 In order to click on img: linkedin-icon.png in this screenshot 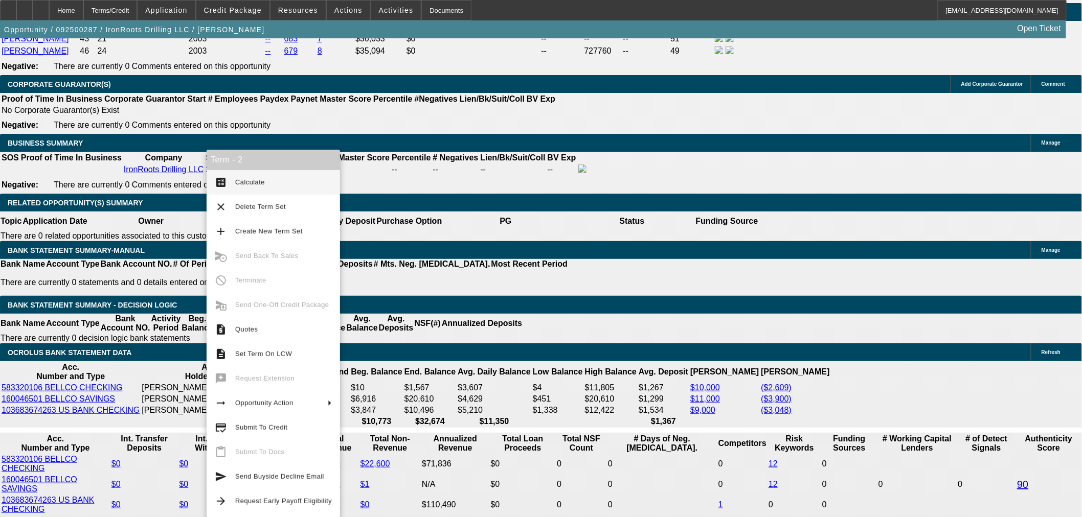, I will do `click(730, 50)`.